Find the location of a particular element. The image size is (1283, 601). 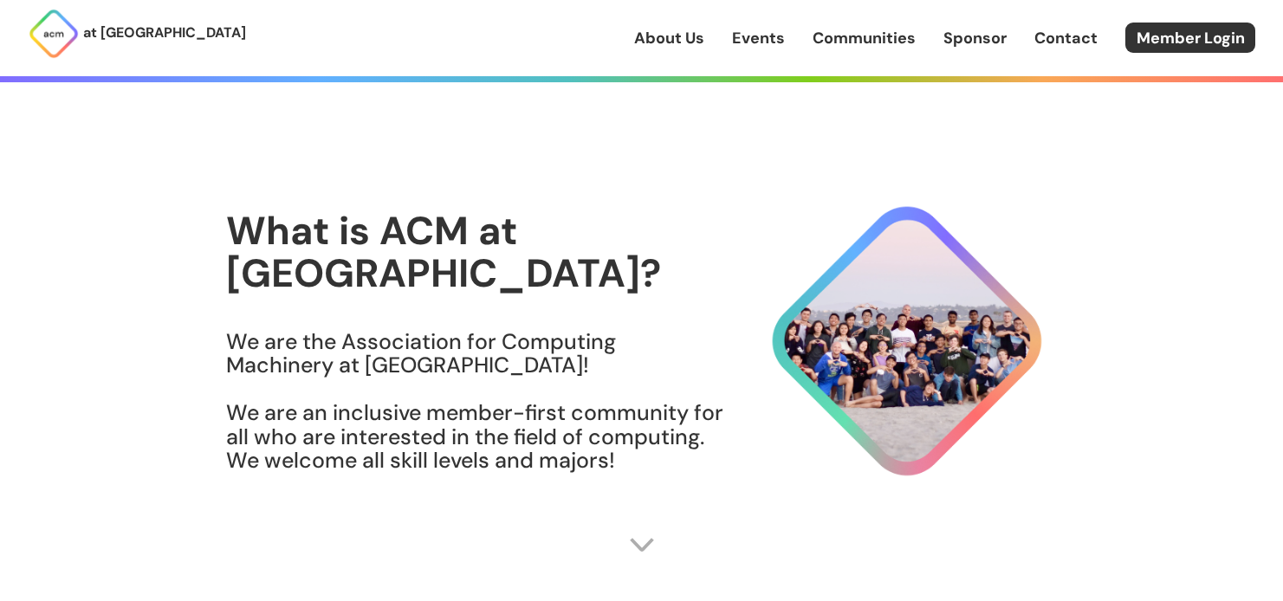

a: Sponsor is located at coordinates (975, 38).